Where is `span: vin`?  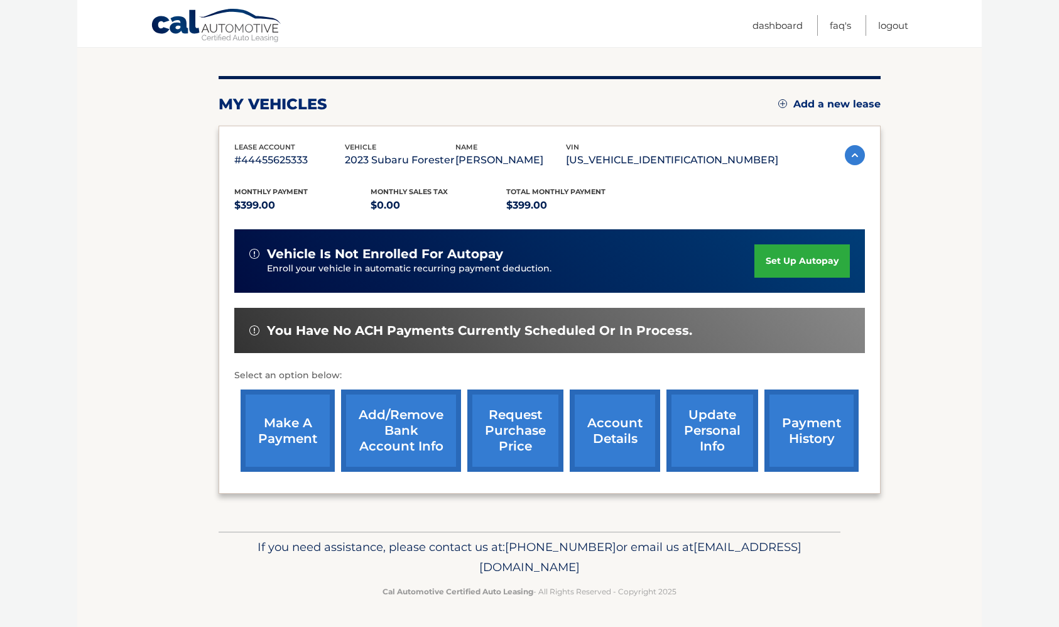
span: vin is located at coordinates (572, 147).